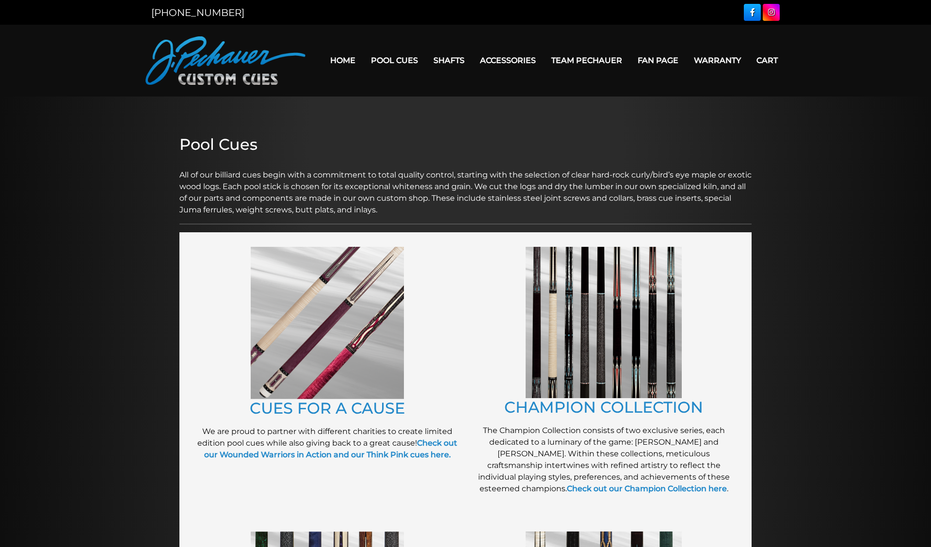 This screenshot has width=931, height=547. Describe the element at coordinates (465, 144) in the screenshot. I see `h2: Pool Cues` at that location.